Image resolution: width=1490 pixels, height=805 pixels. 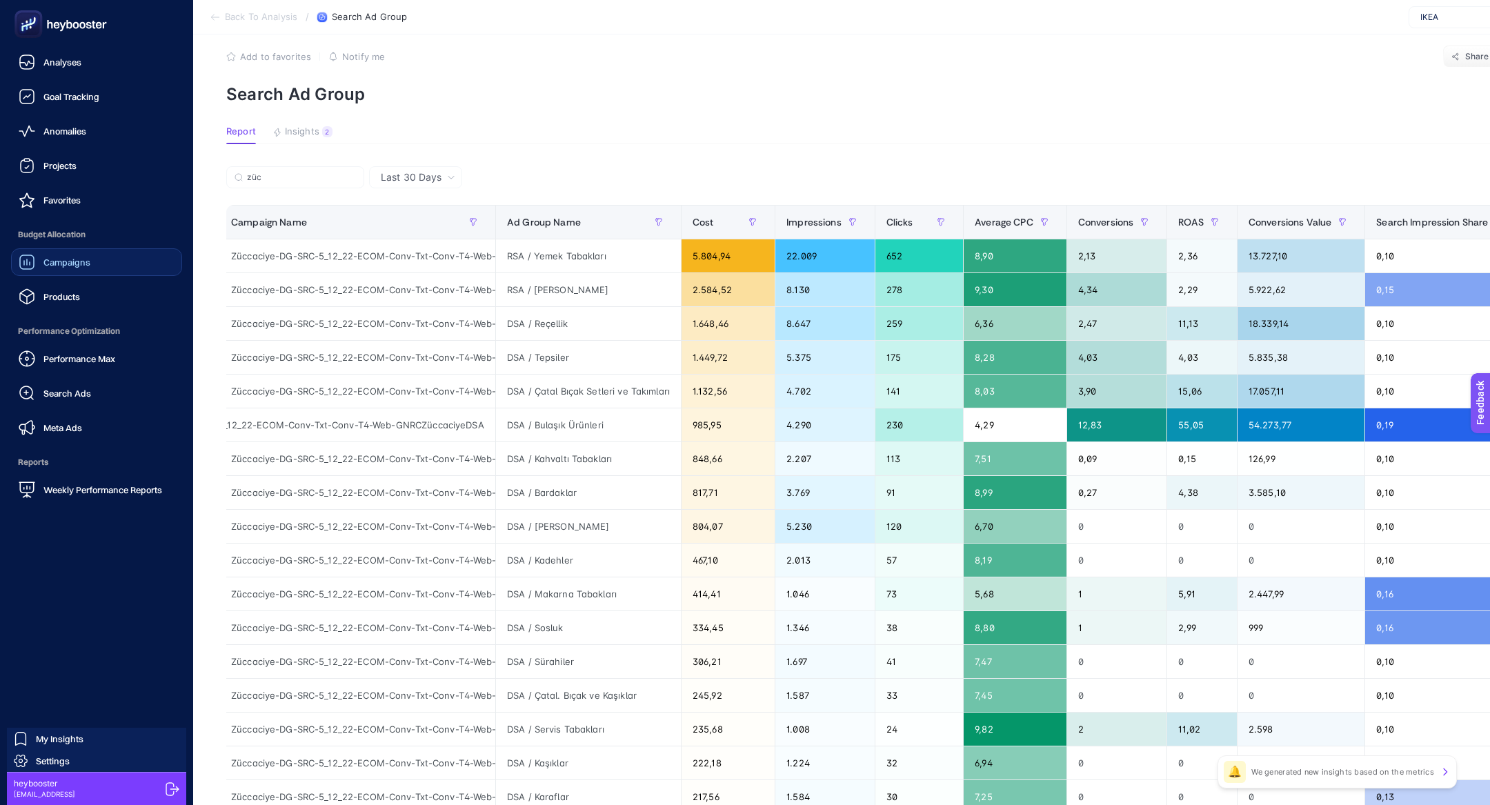 What do you see at coordinates (363, 57) in the screenshot?
I see `span: Notify me` at bounding box center [363, 57].